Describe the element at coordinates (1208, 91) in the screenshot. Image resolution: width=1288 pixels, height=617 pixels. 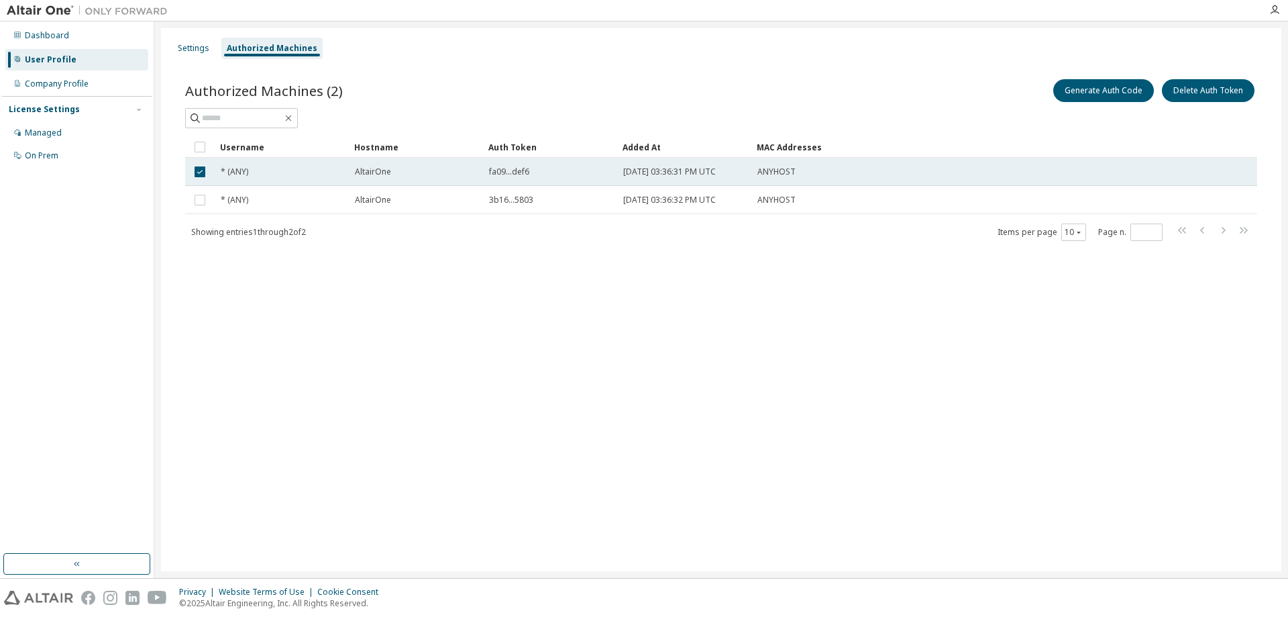
I see `button: Delete Auth Token` at that location.